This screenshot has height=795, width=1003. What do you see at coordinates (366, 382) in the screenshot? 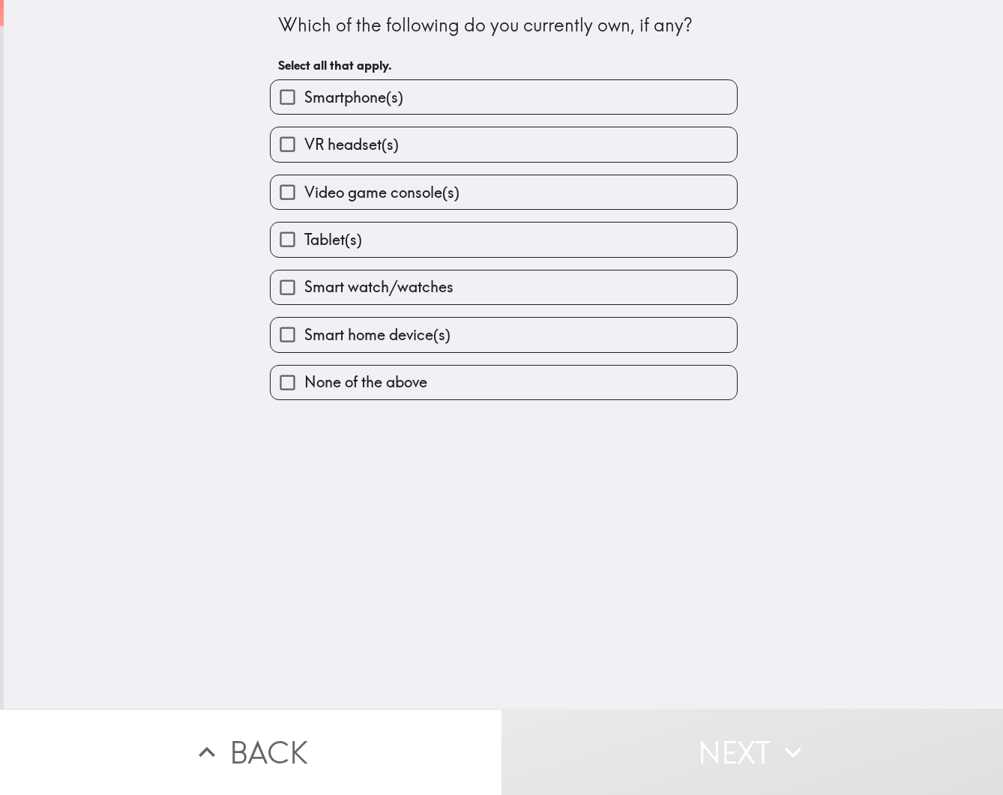
I see `span: None of the above` at bounding box center [366, 382].